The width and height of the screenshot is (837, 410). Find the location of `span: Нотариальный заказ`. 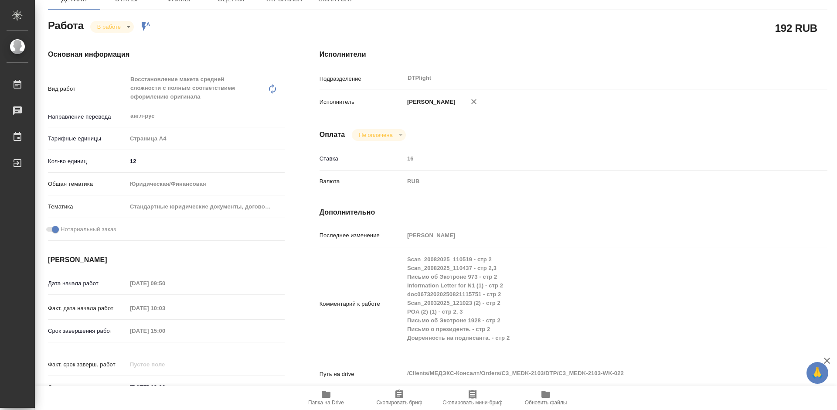

span: Нотариальный заказ is located at coordinates (88, 229).